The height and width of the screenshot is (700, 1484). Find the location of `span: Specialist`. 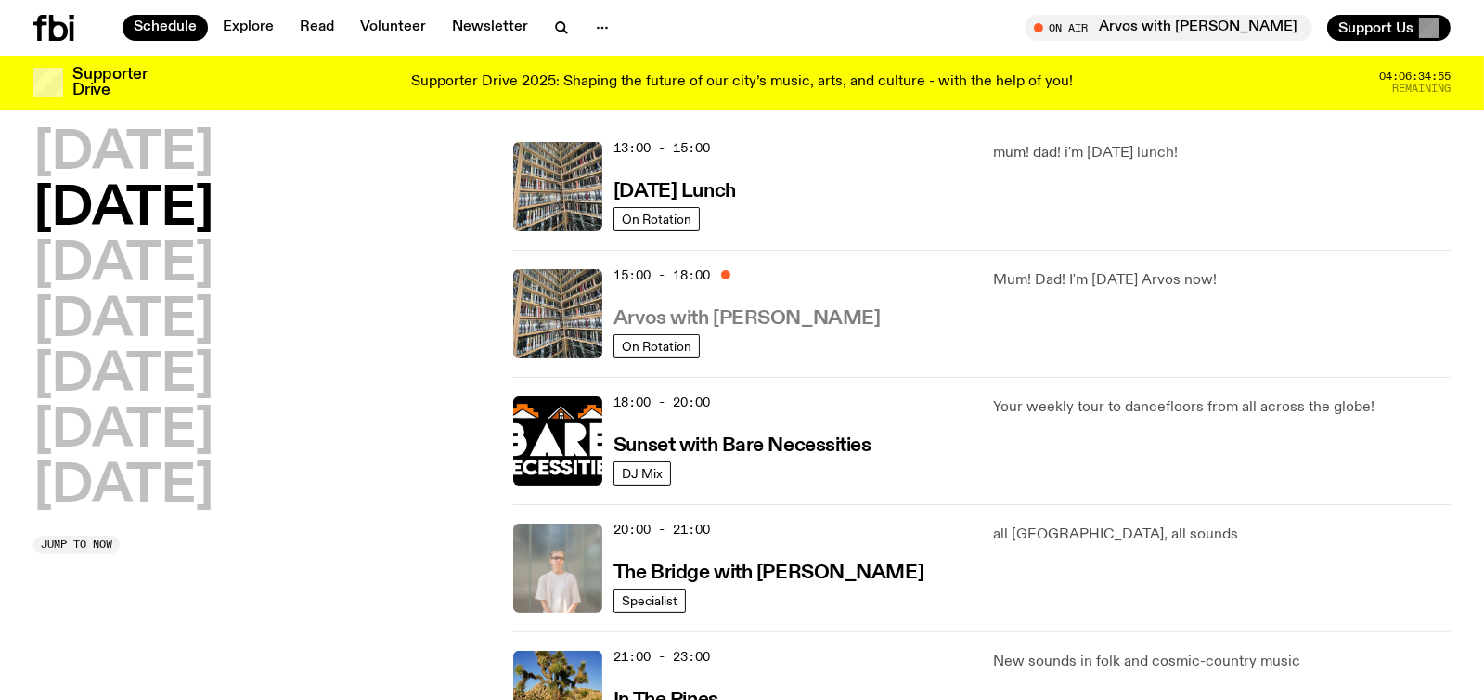

span: Specialist is located at coordinates (649, 599).